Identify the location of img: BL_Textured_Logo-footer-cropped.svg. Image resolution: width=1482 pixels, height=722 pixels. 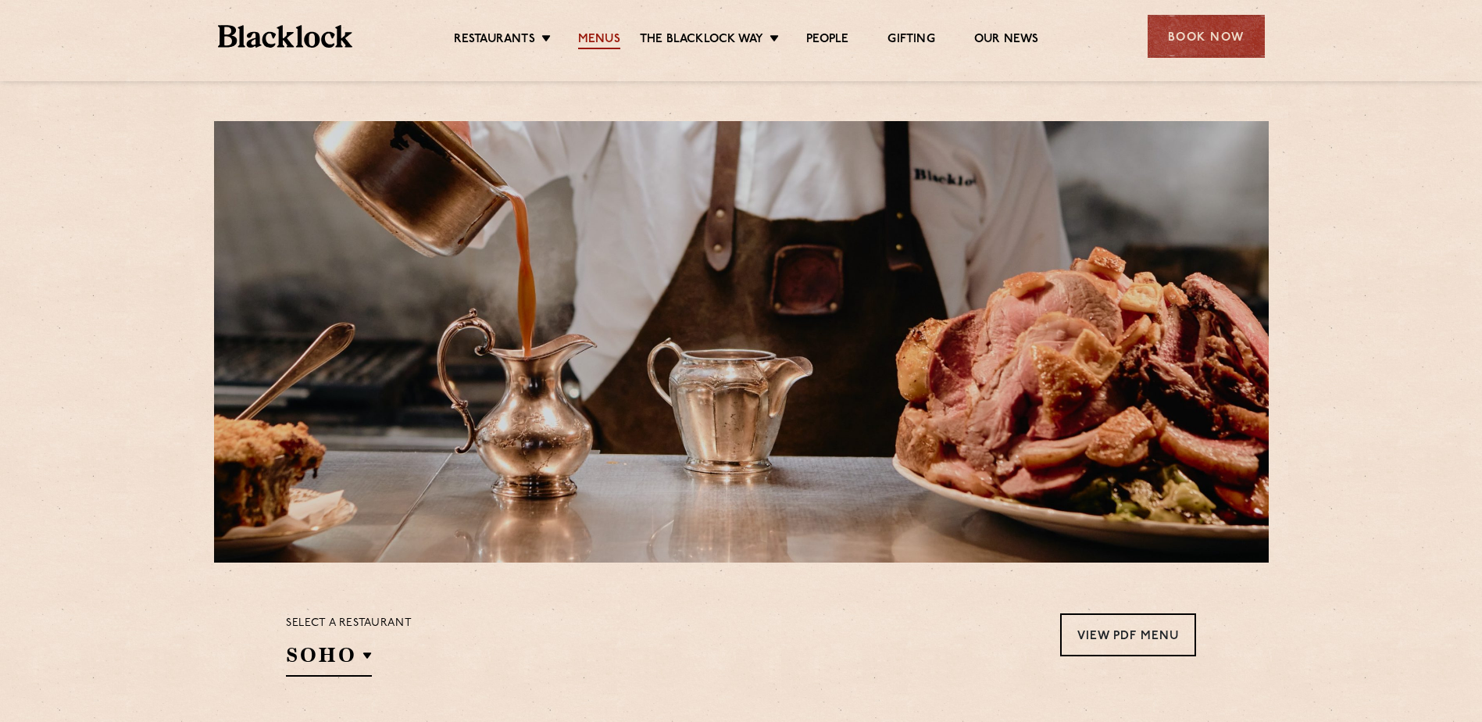
(285, 36).